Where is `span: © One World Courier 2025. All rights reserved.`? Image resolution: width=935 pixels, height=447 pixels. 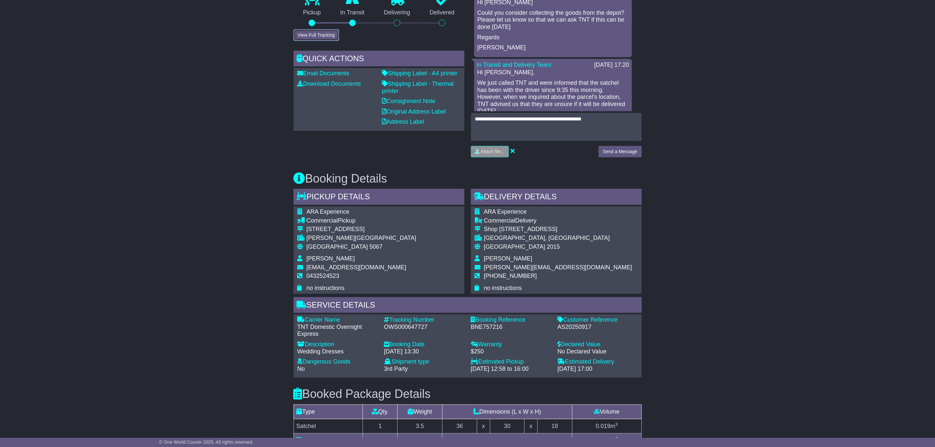 span: © One World Courier 2025. All rights reserved. is located at coordinates (206, 442).